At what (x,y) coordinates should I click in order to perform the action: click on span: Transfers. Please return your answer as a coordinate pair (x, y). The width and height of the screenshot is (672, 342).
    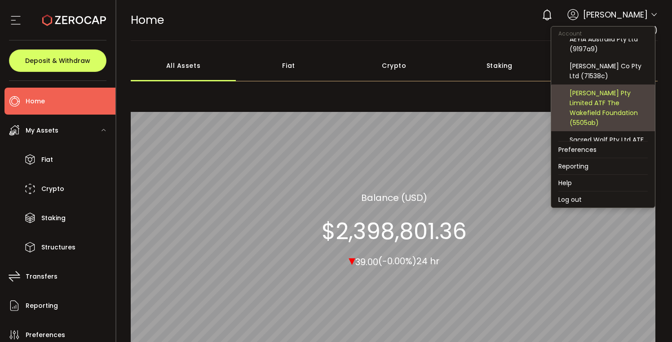
    Looking at the image, I should click on (41, 276).